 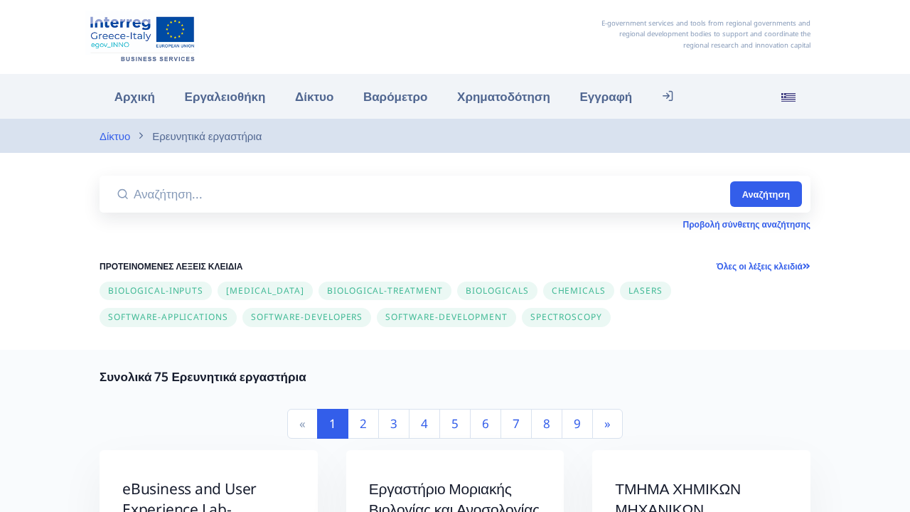 What do you see at coordinates (225, 96) in the screenshot?
I see `a: Εργαλειοθήκη` at bounding box center [225, 96].